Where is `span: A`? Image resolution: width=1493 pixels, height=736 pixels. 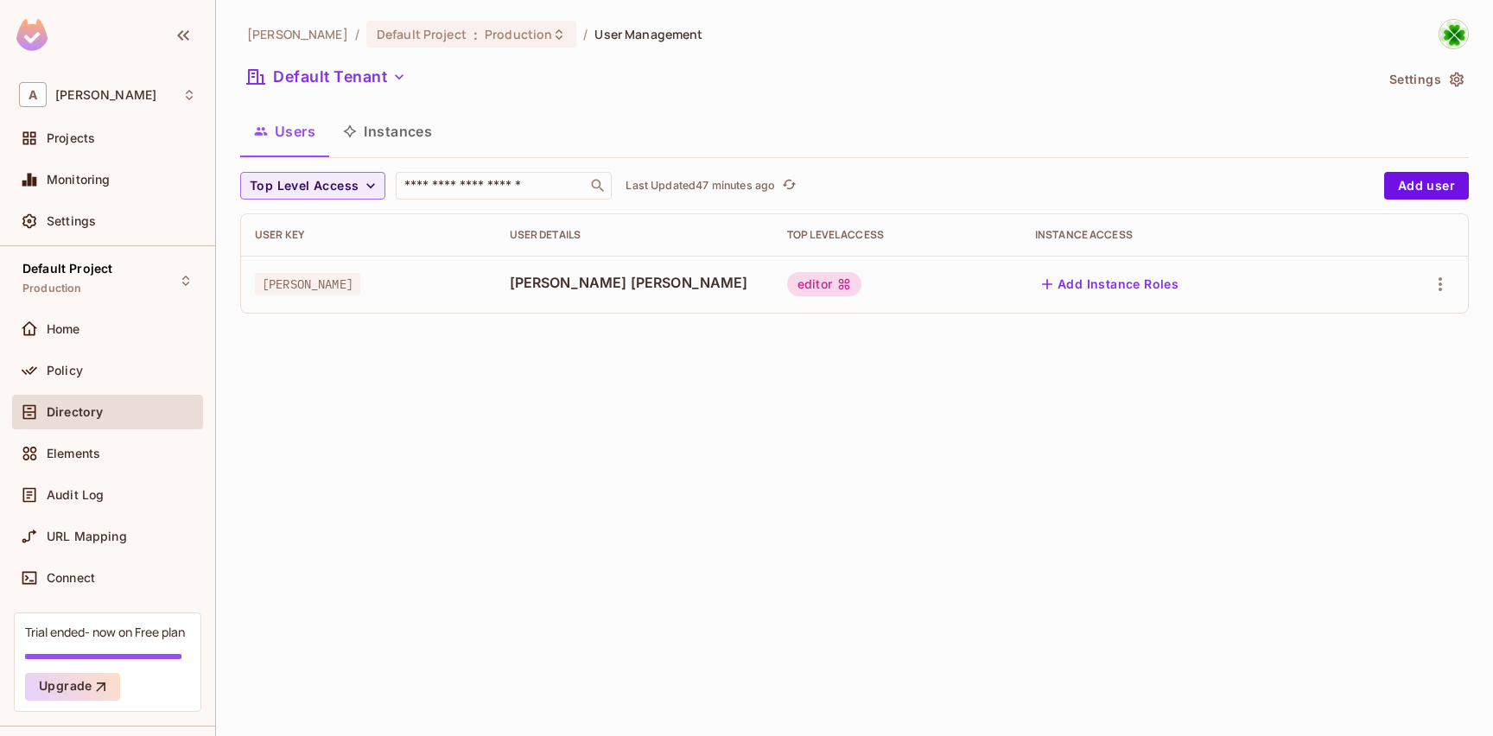
span: A is located at coordinates (33, 94).